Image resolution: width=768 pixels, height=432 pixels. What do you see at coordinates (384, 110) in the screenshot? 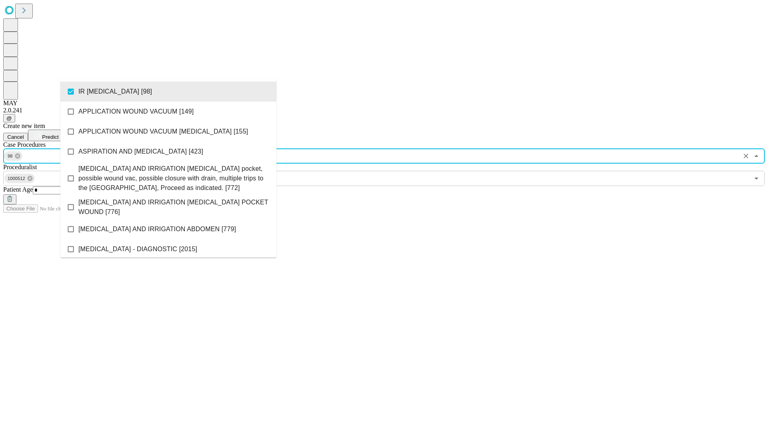
I see `div: 2.0.241` at bounding box center [384, 110].